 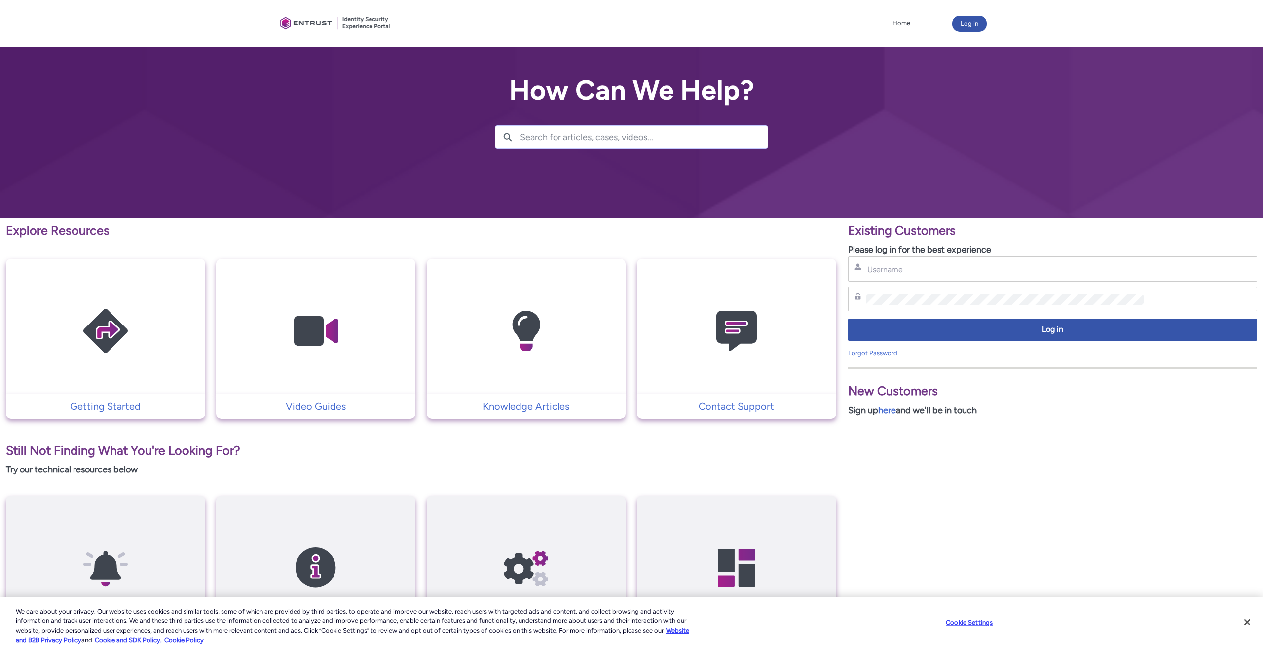 What do you see at coordinates (526, 331) in the screenshot?
I see `img: Knowledge Articles` at bounding box center [526, 331].